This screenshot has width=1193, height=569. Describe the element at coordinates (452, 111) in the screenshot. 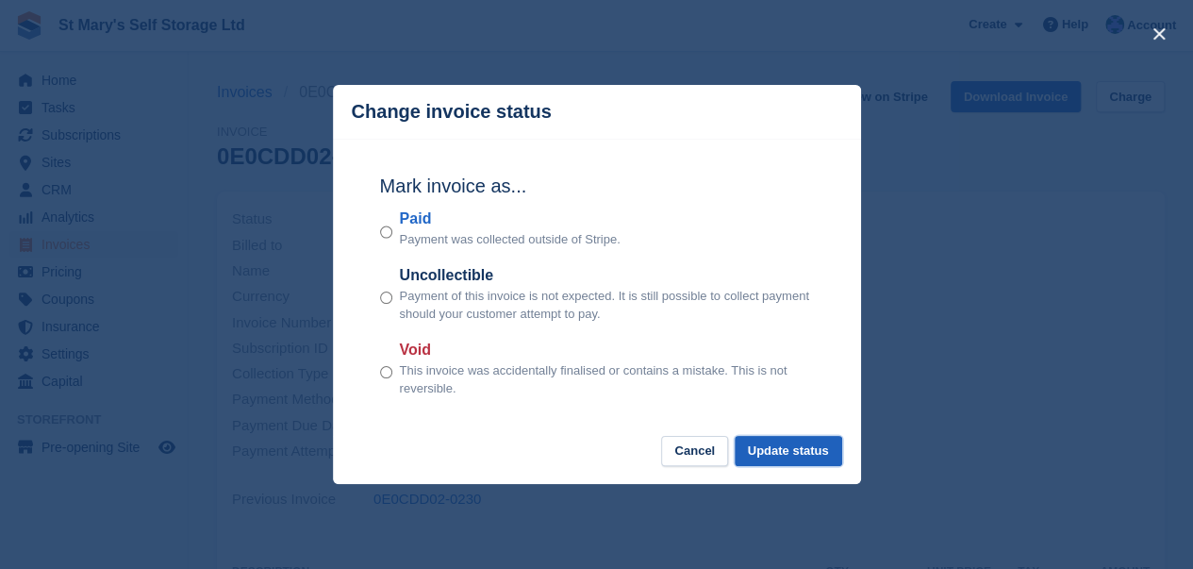

I see `p: Change invoice status` at that location.